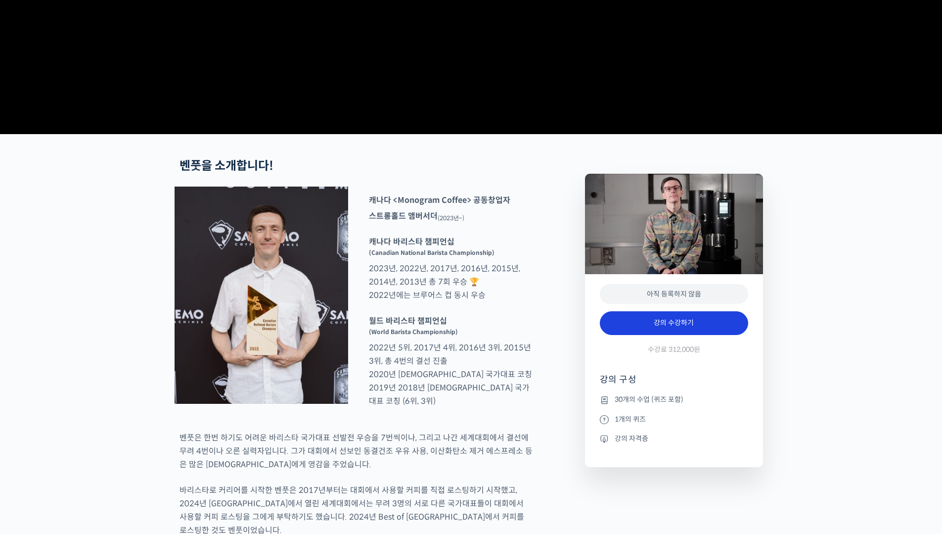 The height and width of the screenshot is (534, 942). Describe the element at coordinates (674, 383) in the screenshot. I see `h4: 강의 구성` at that location.